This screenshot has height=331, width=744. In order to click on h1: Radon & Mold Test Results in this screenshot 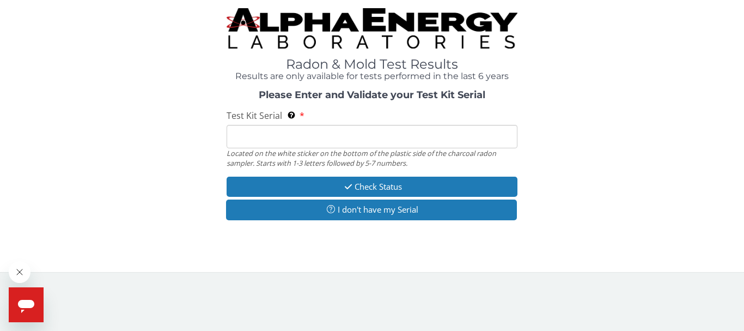, I will do `click(372, 64)`.